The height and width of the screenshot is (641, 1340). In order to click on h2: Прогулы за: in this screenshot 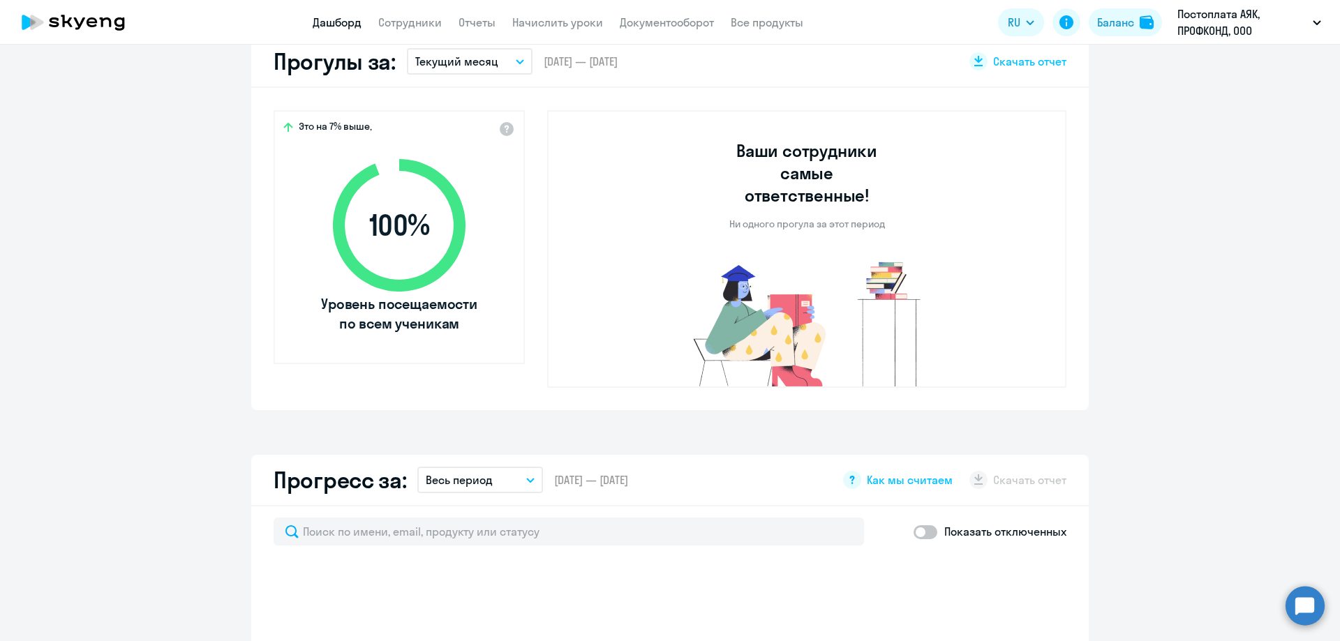, I will do `click(334, 61)`.